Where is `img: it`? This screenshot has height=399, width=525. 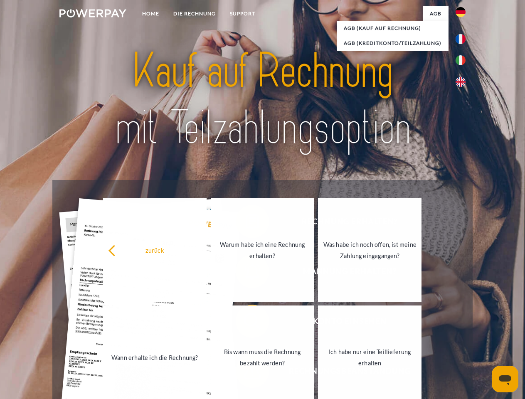
img: it is located at coordinates (460, 60).